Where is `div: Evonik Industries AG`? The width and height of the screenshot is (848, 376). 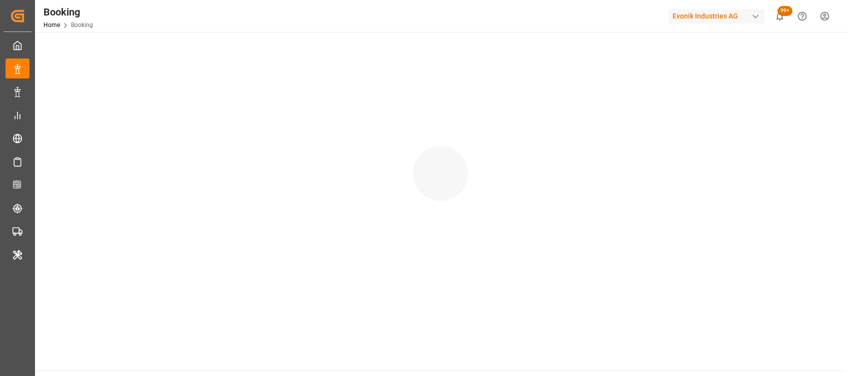
div: Evonik Industries AG is located at coordinates (717, 16).